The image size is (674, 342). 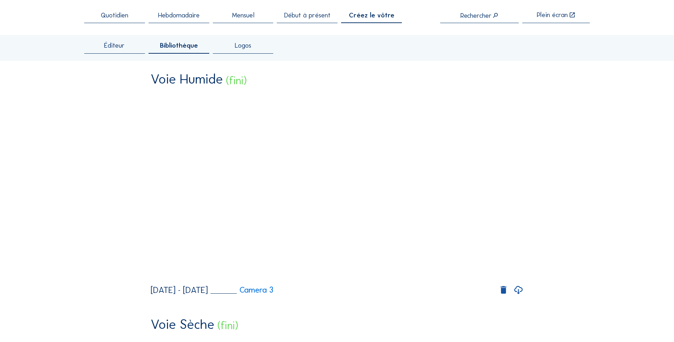 I want to click on span: Mensuel, so click(x=243, y=15).